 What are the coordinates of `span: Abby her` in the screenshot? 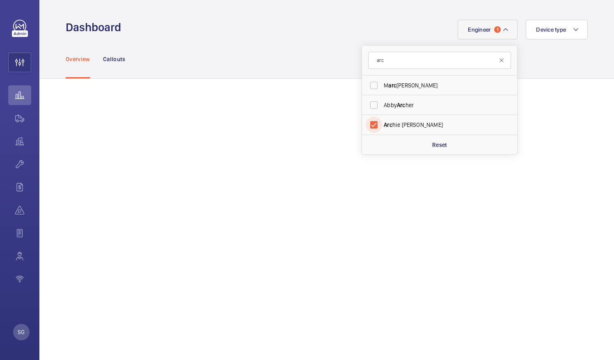 It's located at (440, 105).